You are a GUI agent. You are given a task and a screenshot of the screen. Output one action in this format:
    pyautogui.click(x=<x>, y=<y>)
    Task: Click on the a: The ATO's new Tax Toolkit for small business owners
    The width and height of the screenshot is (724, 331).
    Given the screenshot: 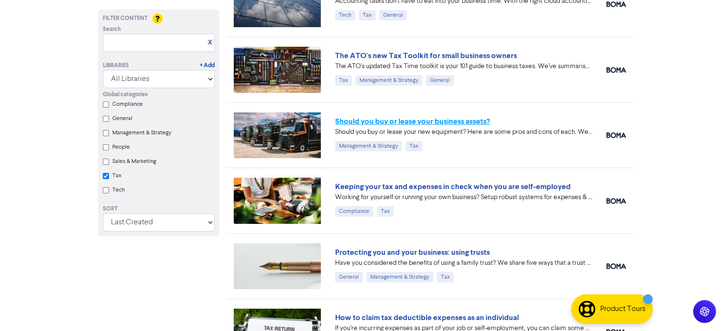 What is the action you would take?
    pyautogui.click(x=426, y=56)
    